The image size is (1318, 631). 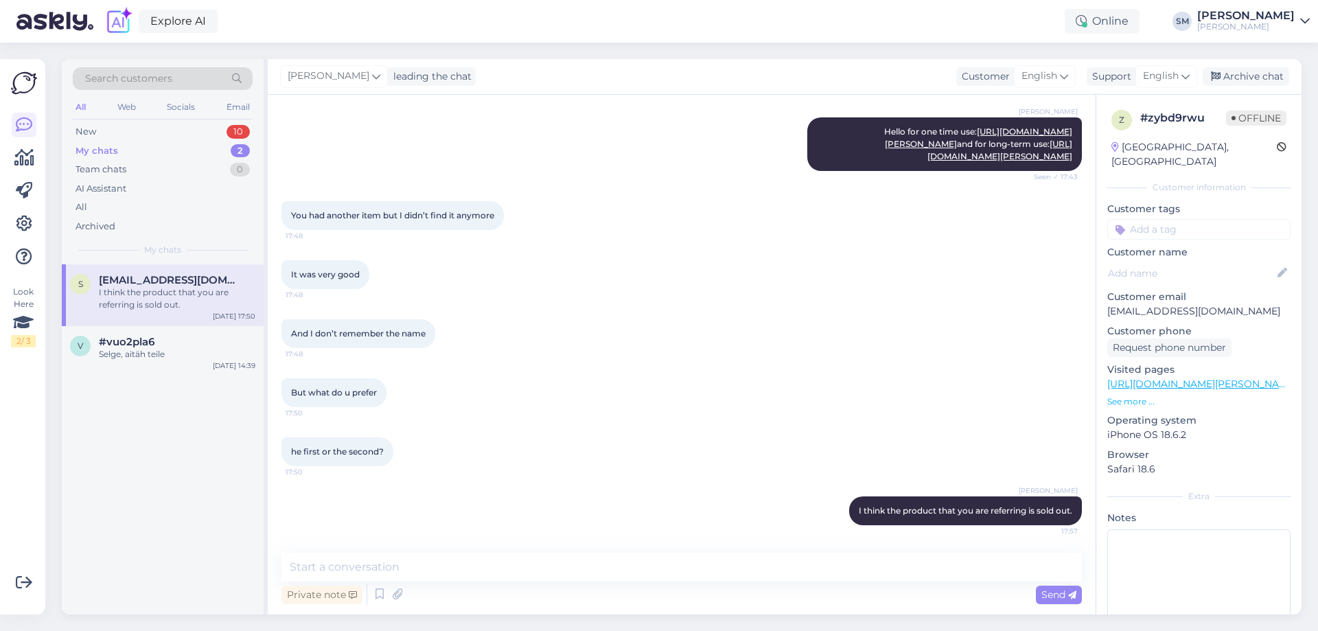 I want to click on div: Private note, so click(x=322, y=594).